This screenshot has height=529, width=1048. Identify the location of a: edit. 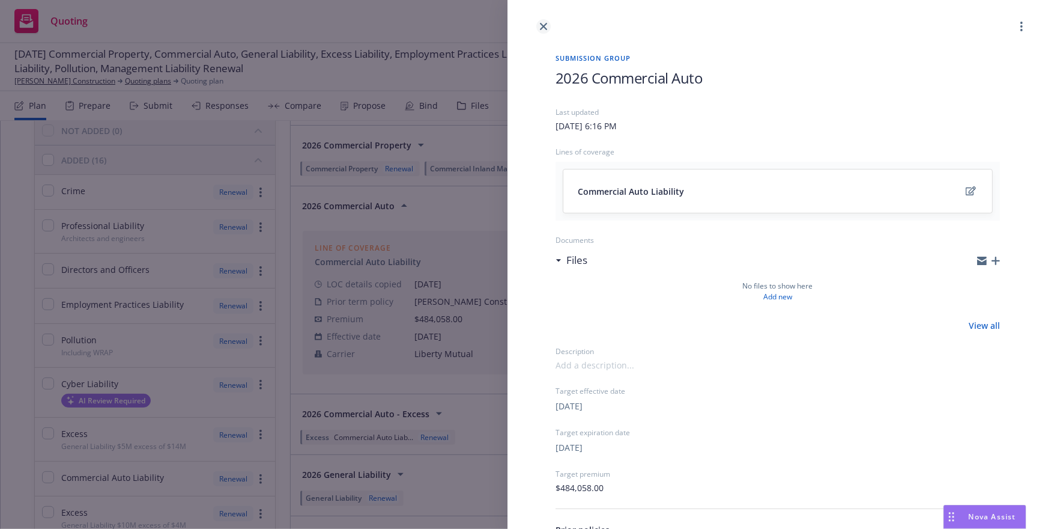
(971, 191).